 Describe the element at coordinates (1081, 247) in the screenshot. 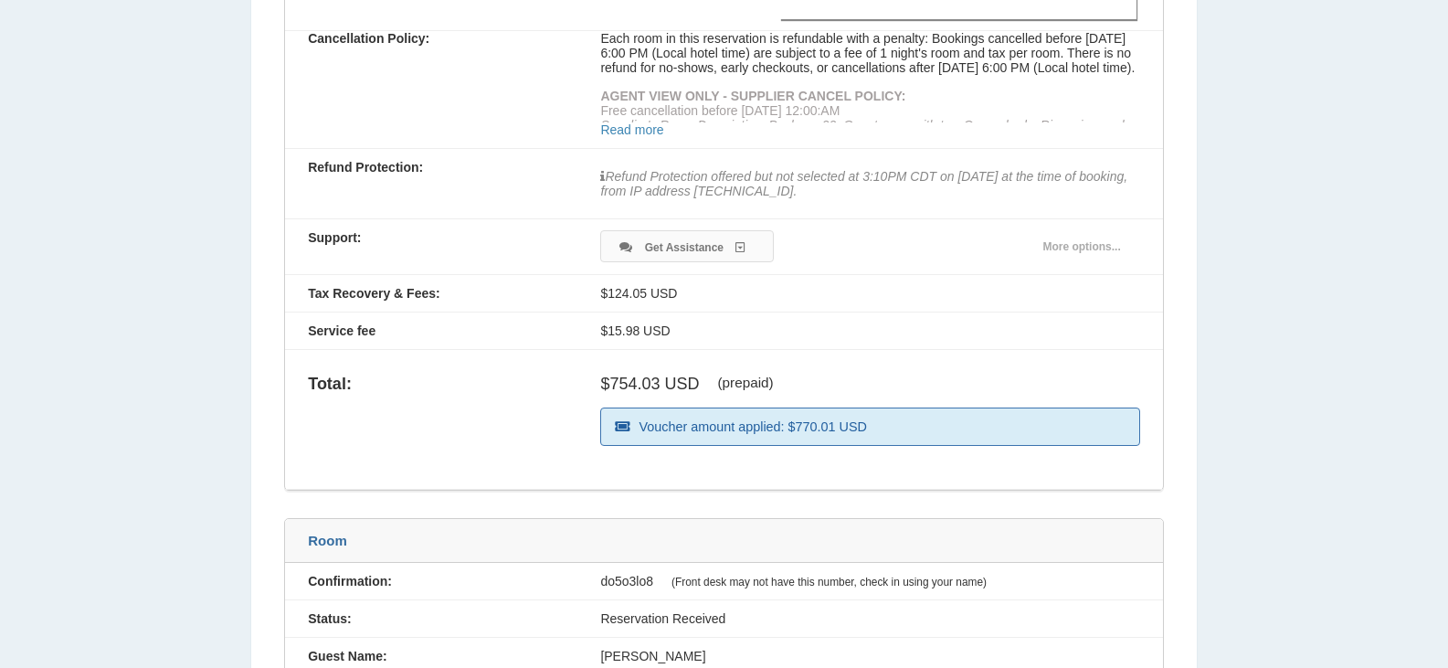

I see `a: More options...` at that location.